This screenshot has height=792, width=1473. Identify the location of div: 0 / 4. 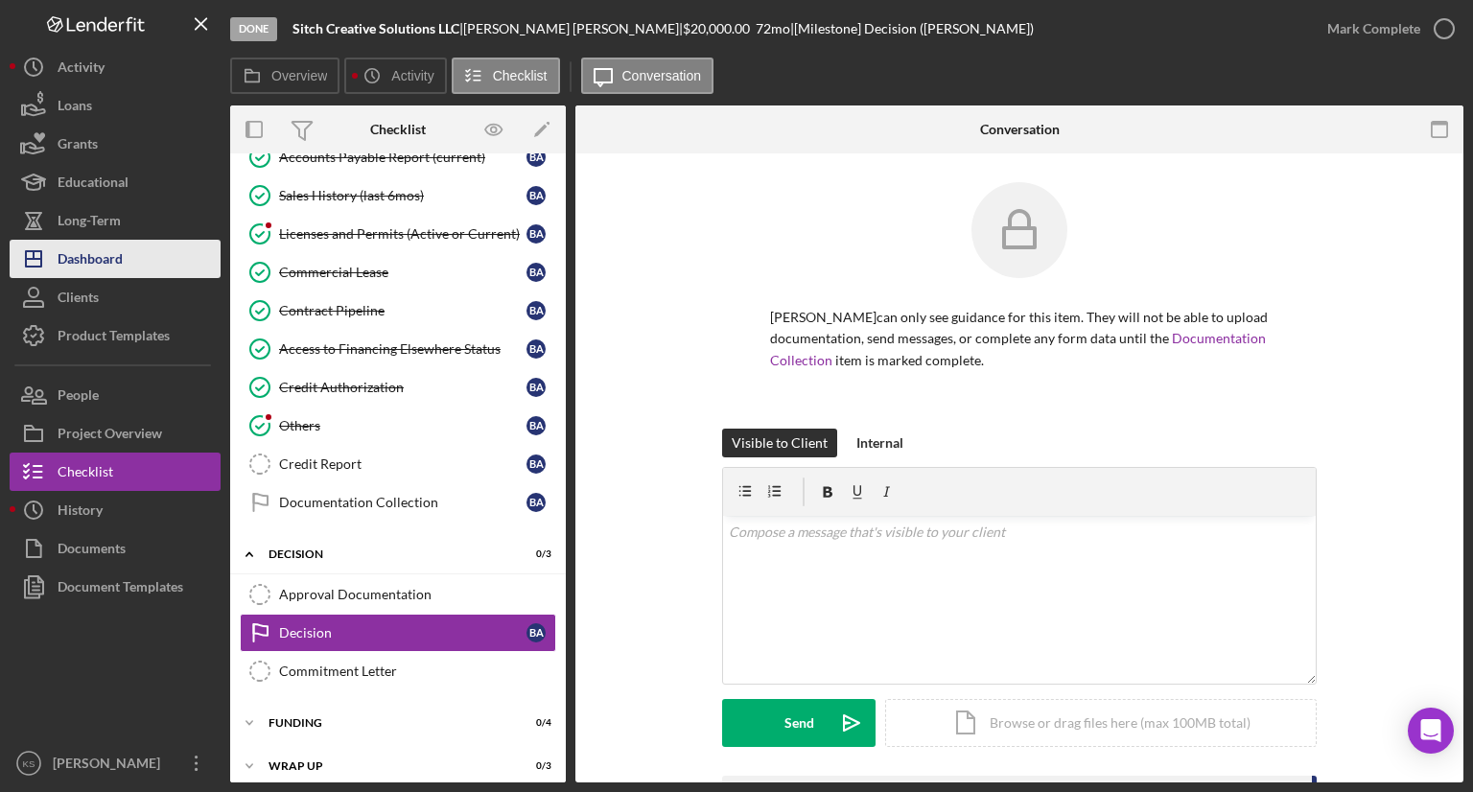
(534, 723).